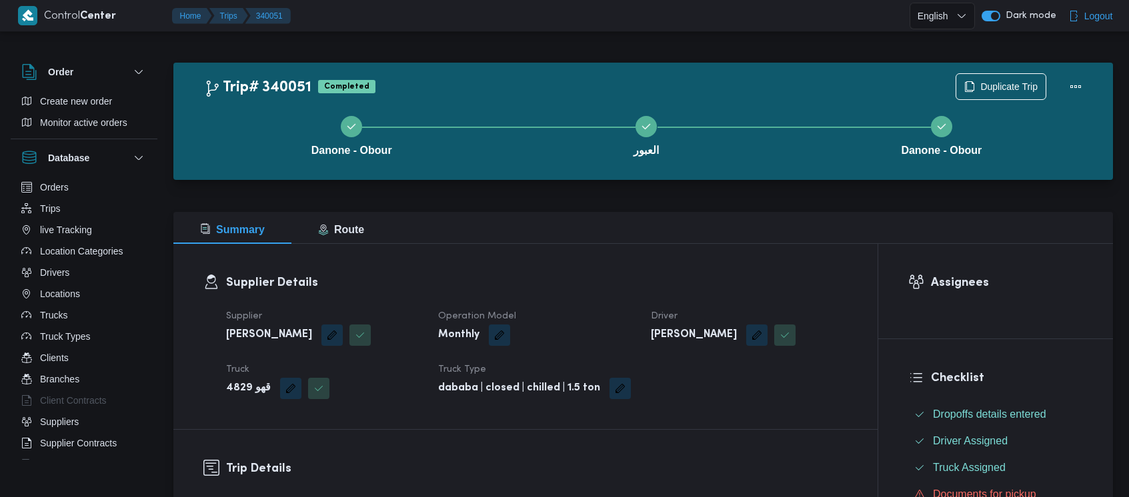  What do you see at coordinates (84, 315) in the screenshot?
I see `button: Trucks` at bounding box center [84, 315].